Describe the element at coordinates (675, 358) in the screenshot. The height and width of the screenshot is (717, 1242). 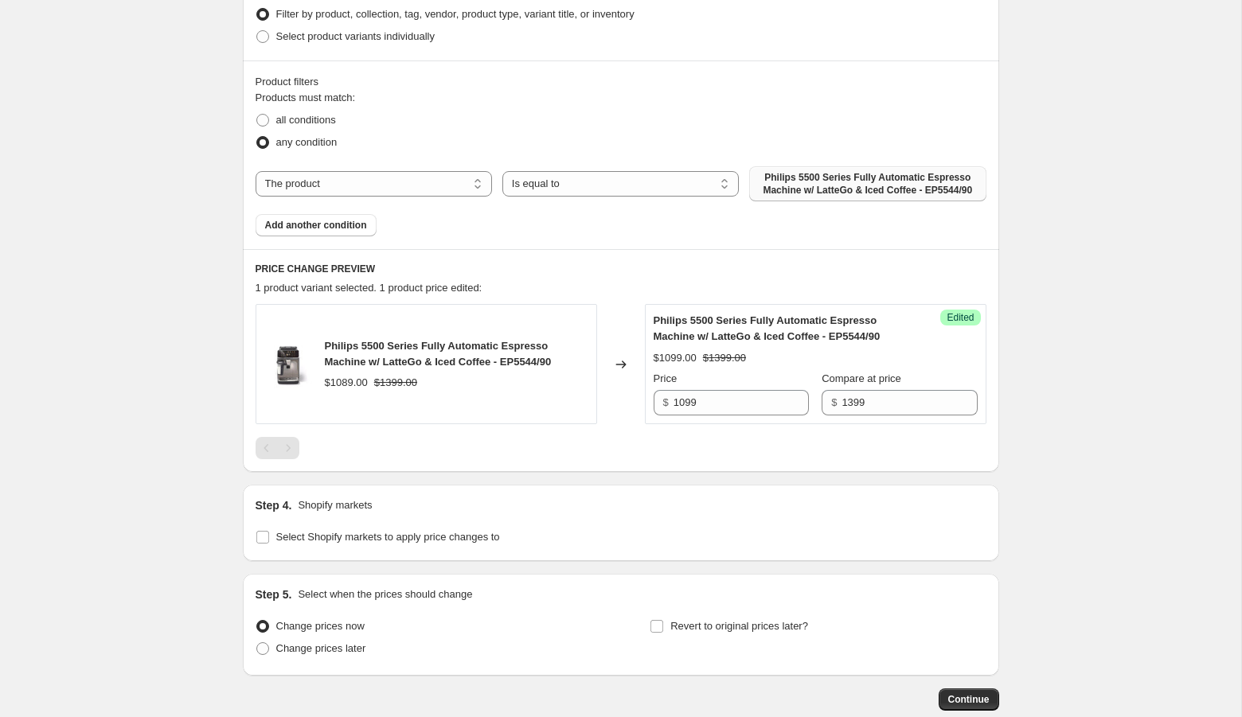
I see `div: $1099.00` at that location.